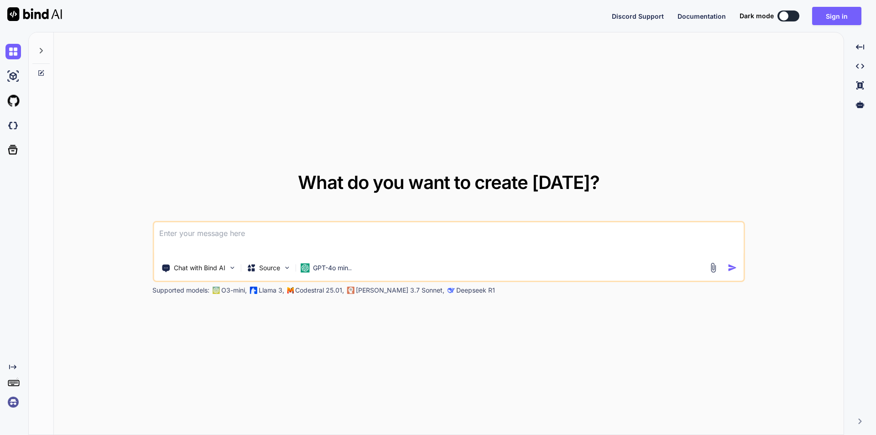 Image resolution: width=876 pixels, height=435 pixels. Describe the element at coordinates (13, 101) in the screenshot. I see `img: githubLight` at that location.